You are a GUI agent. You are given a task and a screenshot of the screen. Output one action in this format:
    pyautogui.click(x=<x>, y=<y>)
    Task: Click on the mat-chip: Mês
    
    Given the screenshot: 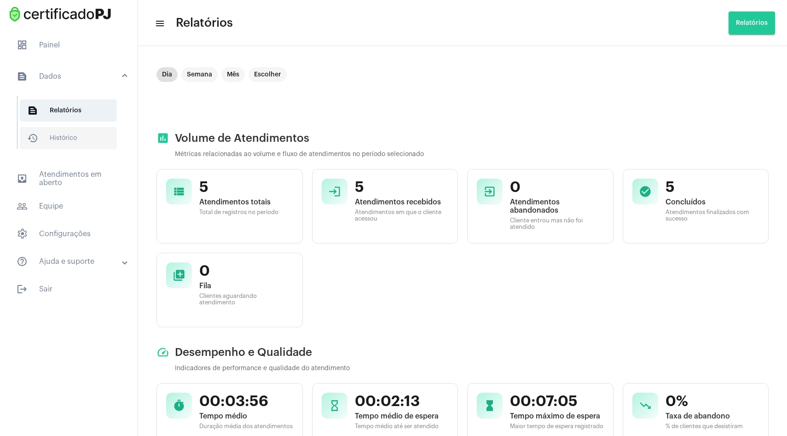 What is the action you would take?
    pyautogui.click(x=233, y=75)
    